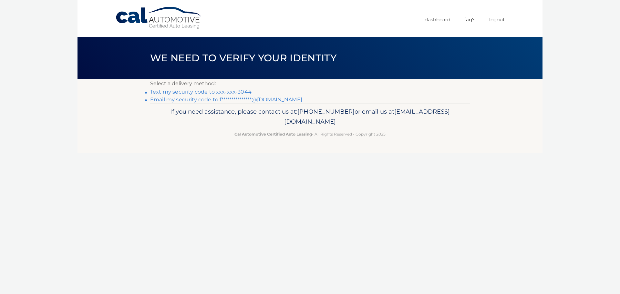 Image resolution: width=620 pixels, height=294 pixels. What do you see at coordinates (497, 19) in the screenshot?
I see `a: Logout` at bounding box center [497, 19].